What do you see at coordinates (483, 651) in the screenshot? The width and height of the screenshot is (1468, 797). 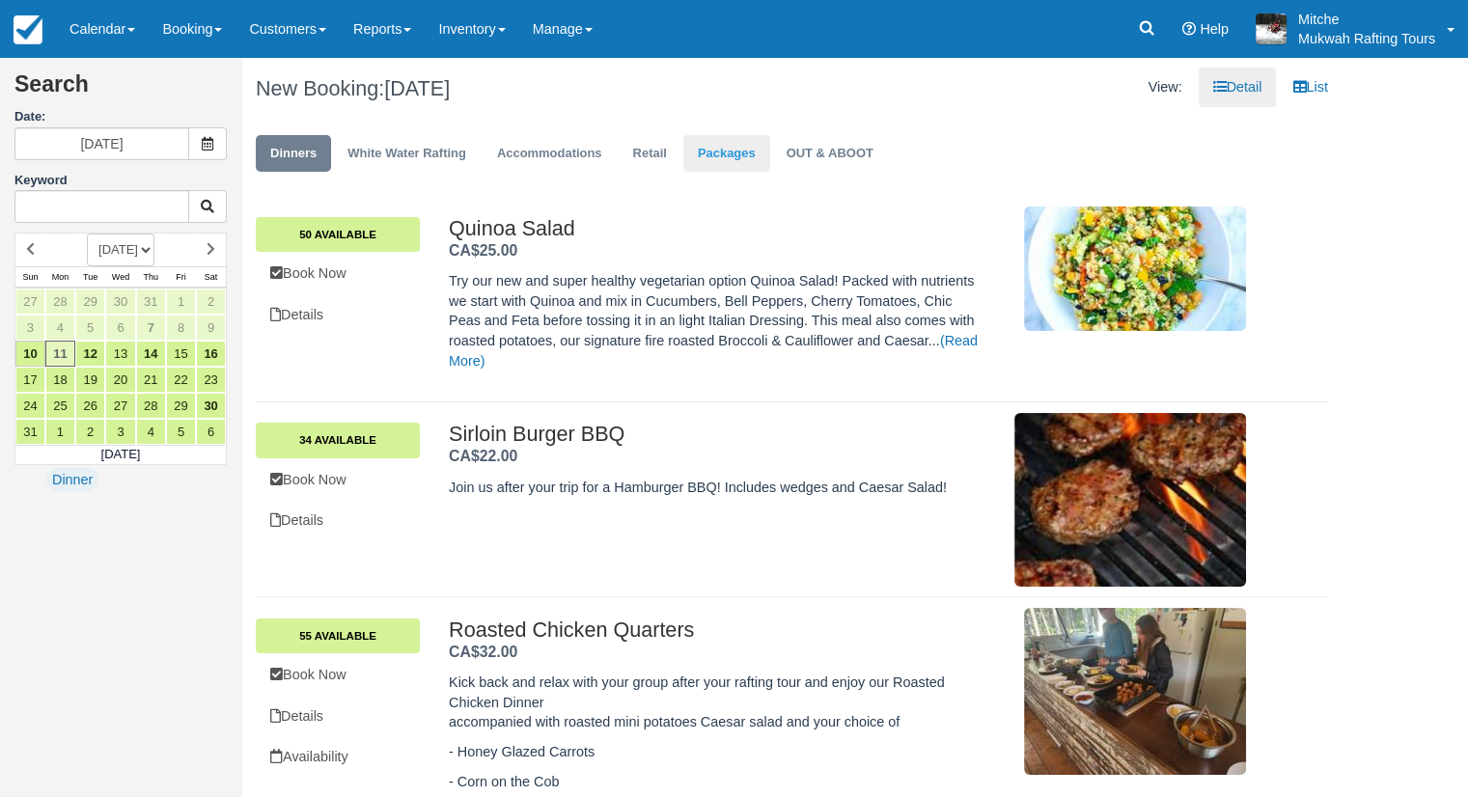 I see `span: CA$32.00` at bounding box center [483, 651].